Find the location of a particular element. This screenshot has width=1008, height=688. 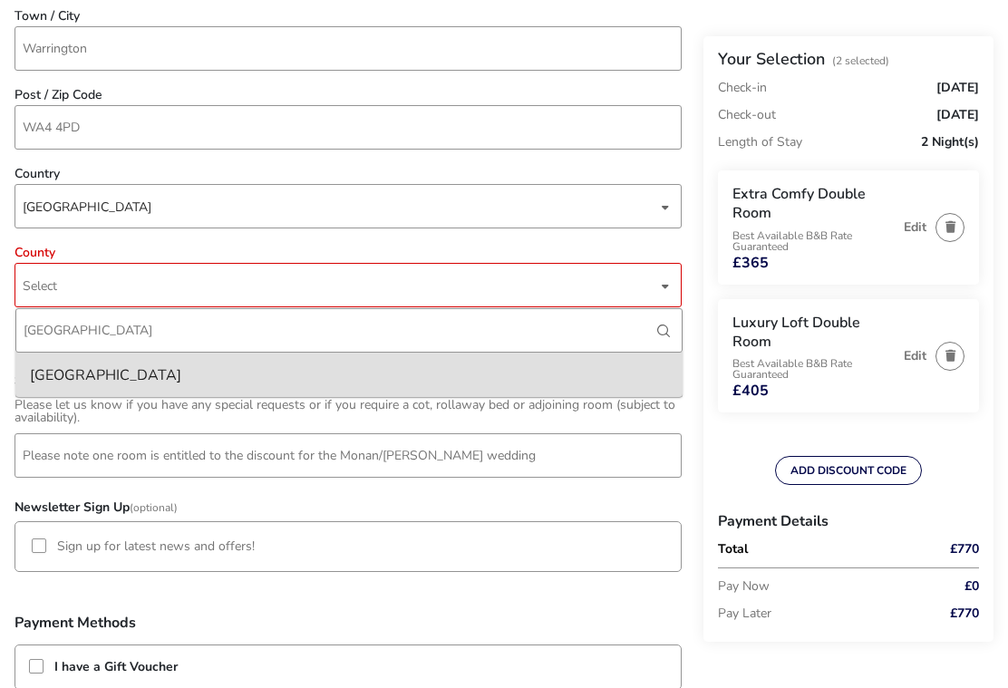

span: 2 Night(s) is located at coordinates (950, 142).